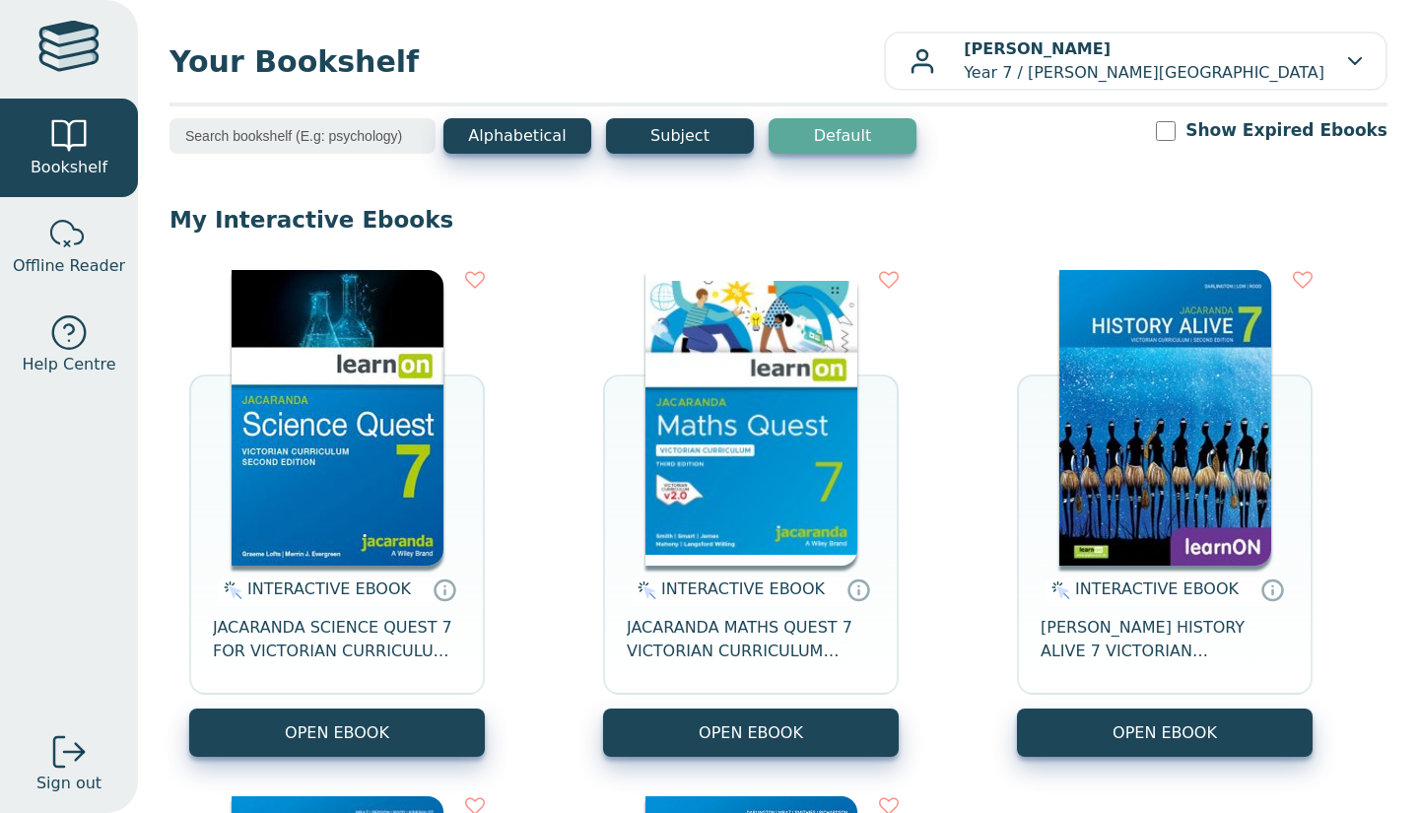  I want to click on span: Your Bookshelf, so click(526, 61).